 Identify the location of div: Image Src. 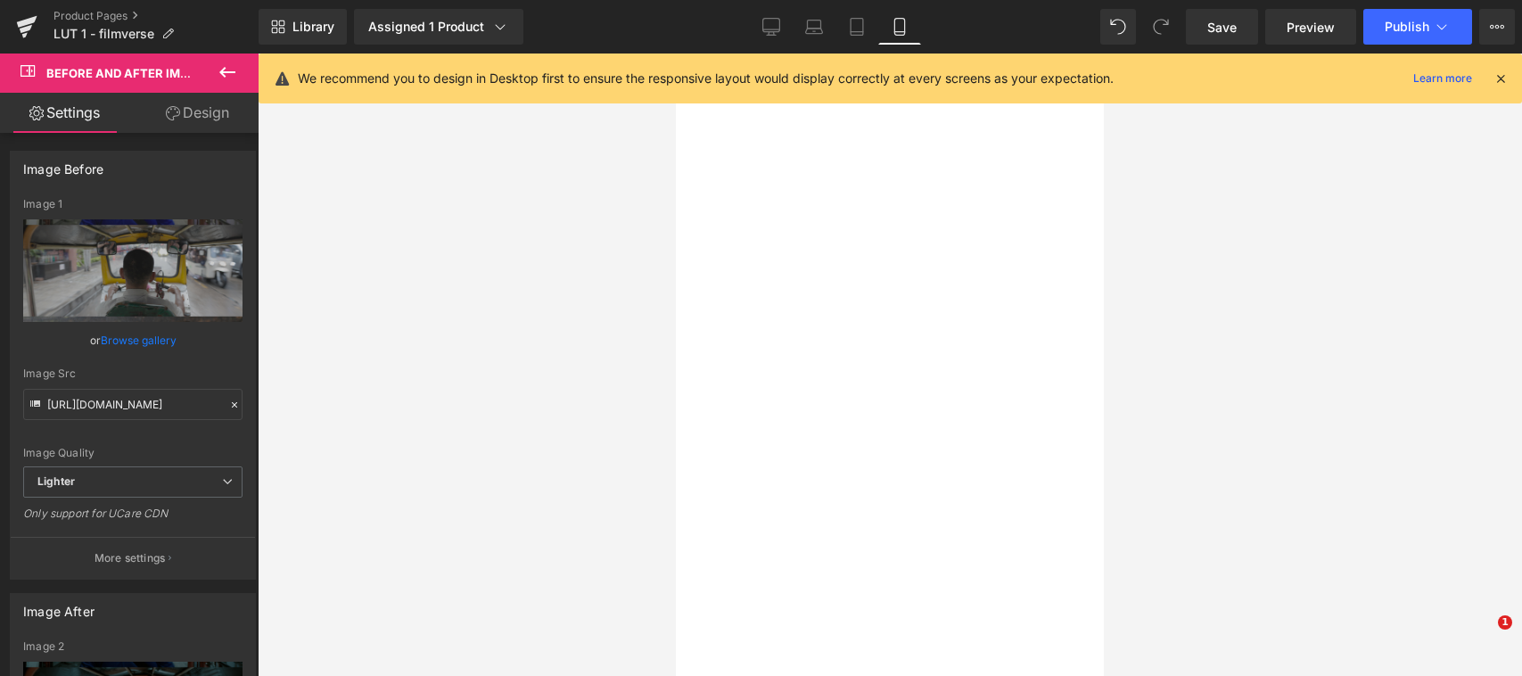
(133, 374).